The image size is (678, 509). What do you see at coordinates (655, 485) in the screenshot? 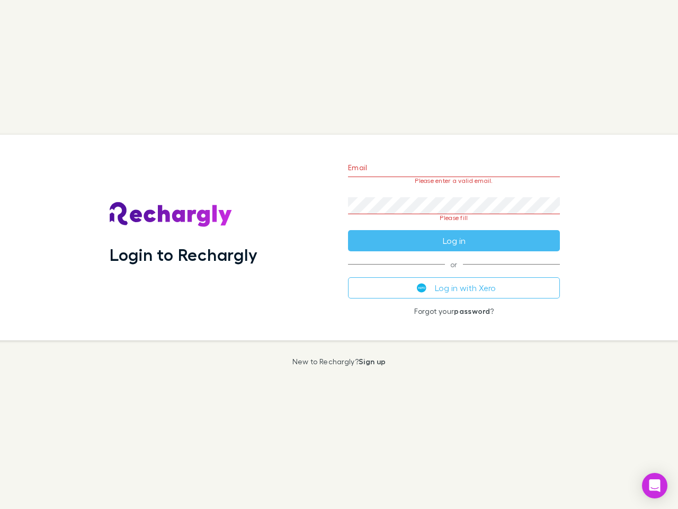
I see `div: Open Intercom Messenger` at bounding box center [655, 485].